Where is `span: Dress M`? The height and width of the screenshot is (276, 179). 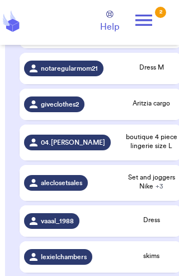 span: Dress M is located at coordinates (151, 67).